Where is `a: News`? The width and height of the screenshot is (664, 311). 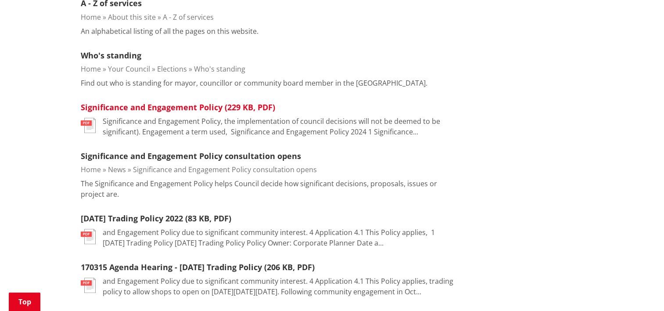 a: News is located at coordinates (117, 169).